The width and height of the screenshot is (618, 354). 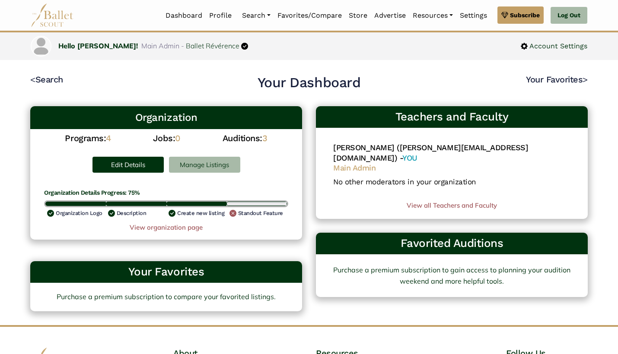 I want to click on h3: Your Favorites, so click(x=166, y=272).